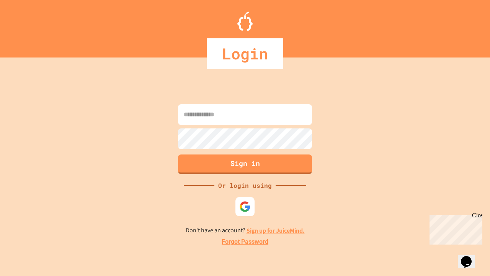 The width and height of the screenshot is (490, 276). What do you see at coordinates (245, 242) in the screenshot?
I see `a: Forgot Password` at bounding box center [245, 242].